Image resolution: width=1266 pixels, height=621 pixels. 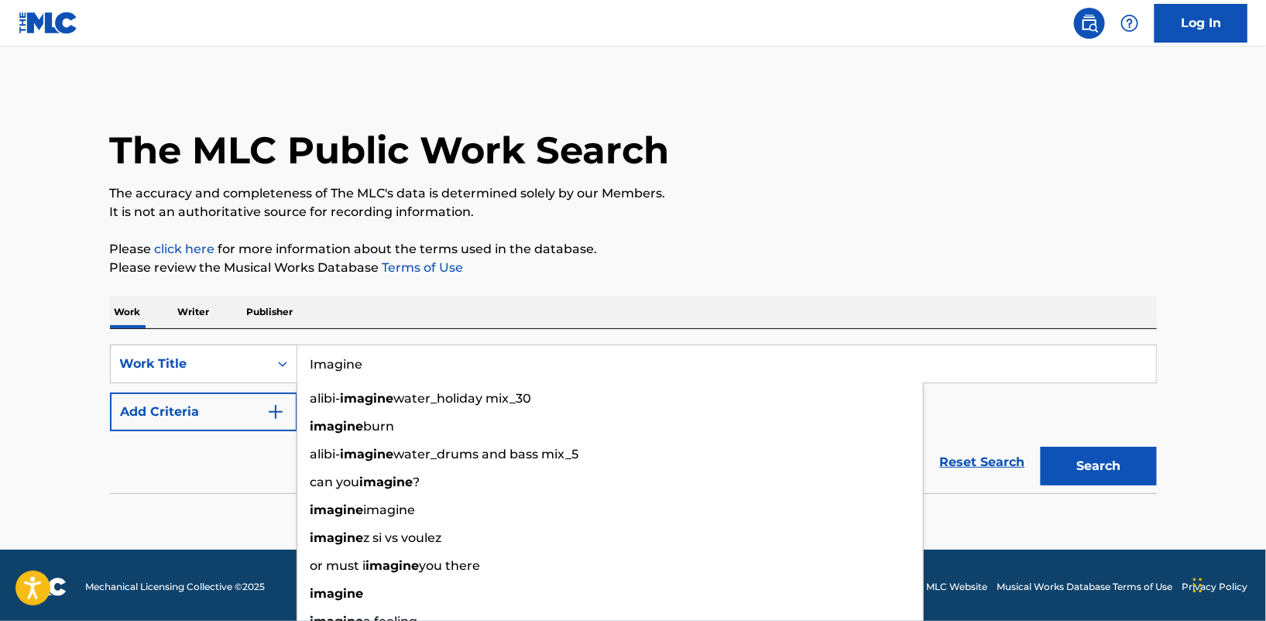 What do you see at coordinates (204, 412) in the screenshot?
I see `button: Add Criteria` at bounding box center [204, 412].